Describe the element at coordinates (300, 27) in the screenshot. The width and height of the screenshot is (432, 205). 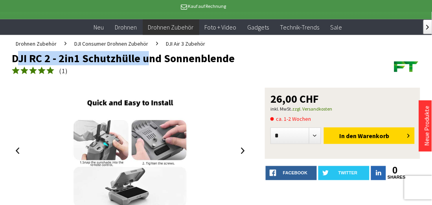
I see `span: Technik-Trends` at that location.